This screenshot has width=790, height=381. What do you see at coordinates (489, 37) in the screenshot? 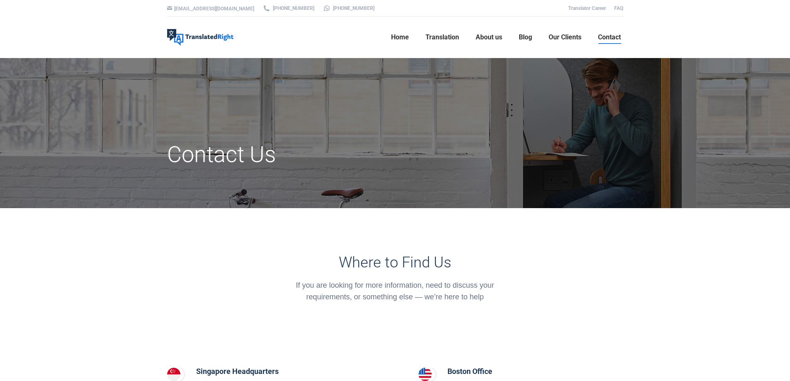
I see `a: About us` at bounding box center [489, 37].